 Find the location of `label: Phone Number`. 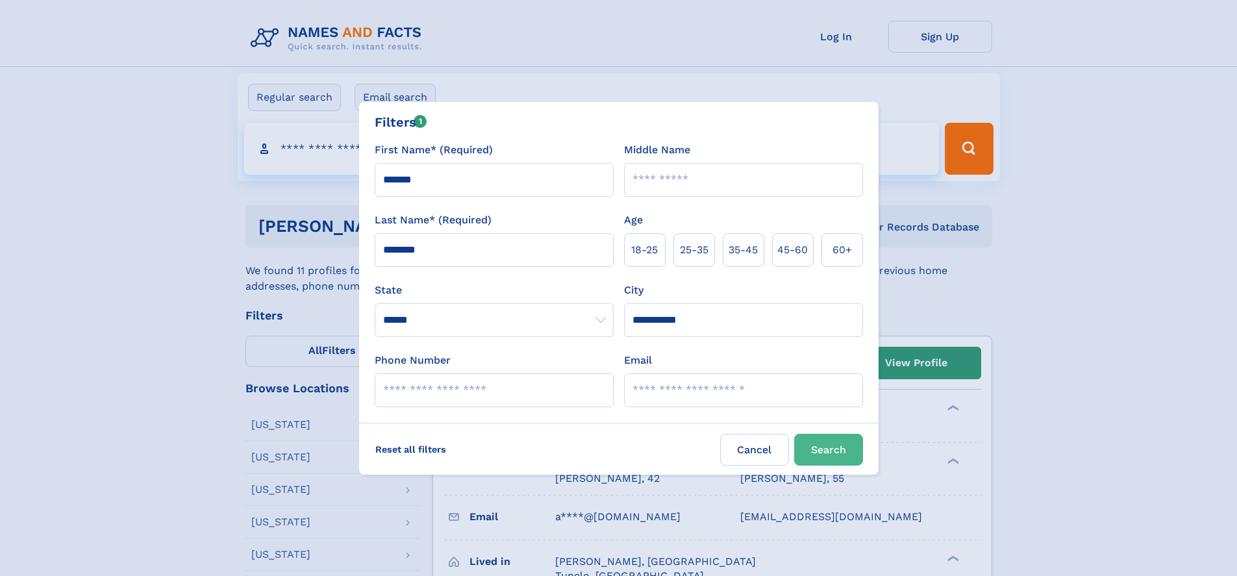

label: Phone Number is located at coordinates (412, 360).